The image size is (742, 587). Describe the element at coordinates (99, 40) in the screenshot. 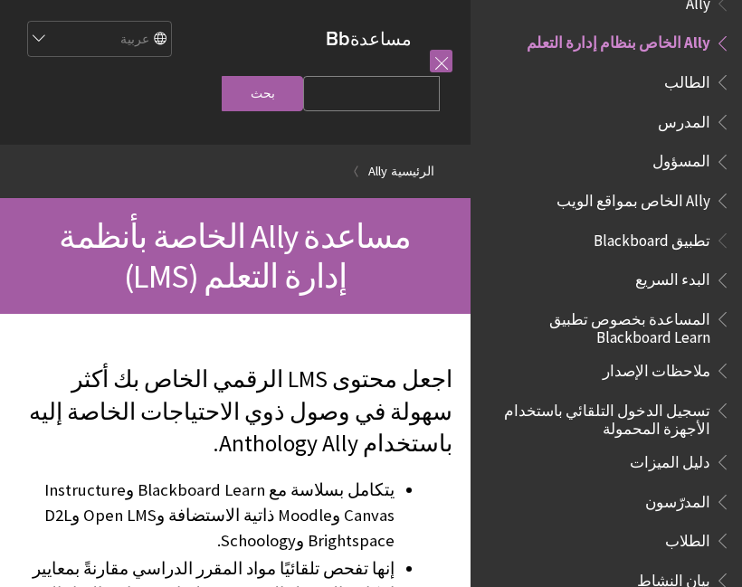

I see `select: Site Language Selector` at that location.